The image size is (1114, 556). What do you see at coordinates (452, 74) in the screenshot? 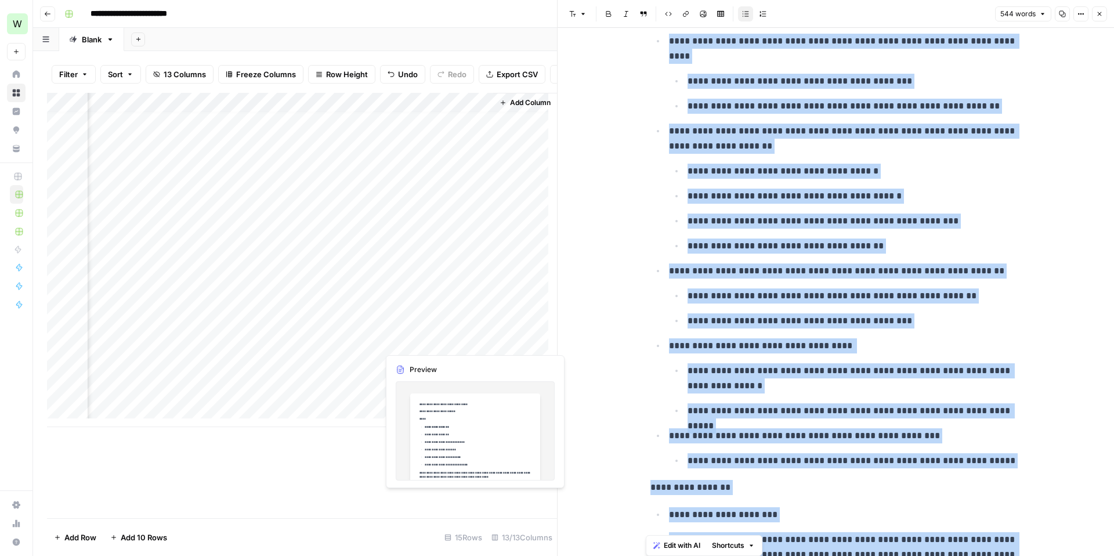
I see `button: Redo` at bounding box center [452, 74].